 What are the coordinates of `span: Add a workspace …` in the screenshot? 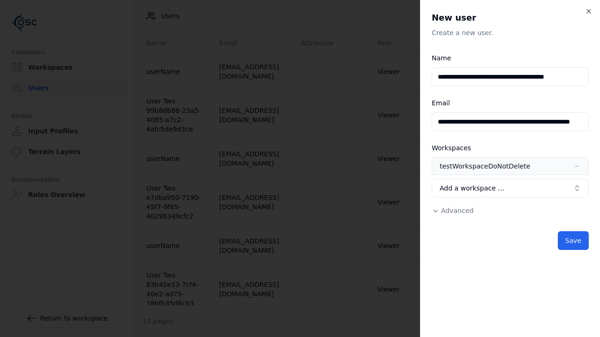 It's located at (472, 188).